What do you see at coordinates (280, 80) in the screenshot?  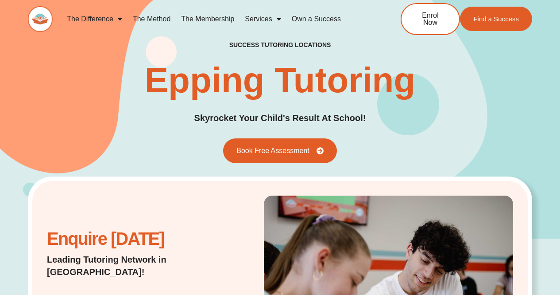 I see `h1: Epping Tutoring` at bounding box center [280, 80].